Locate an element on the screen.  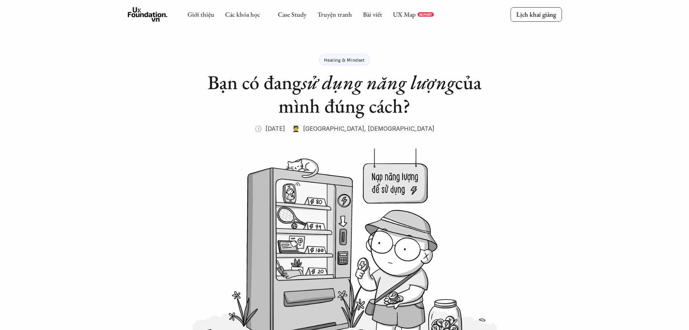
a: Giới thiệu is located at coordinates (201, 14).